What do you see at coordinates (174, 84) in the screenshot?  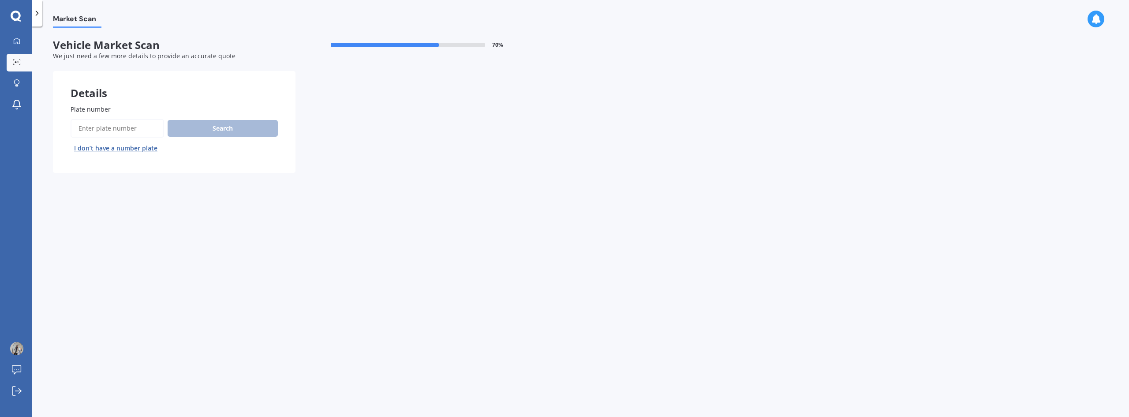 I see `div: Details` at bounding box center [174, 84].